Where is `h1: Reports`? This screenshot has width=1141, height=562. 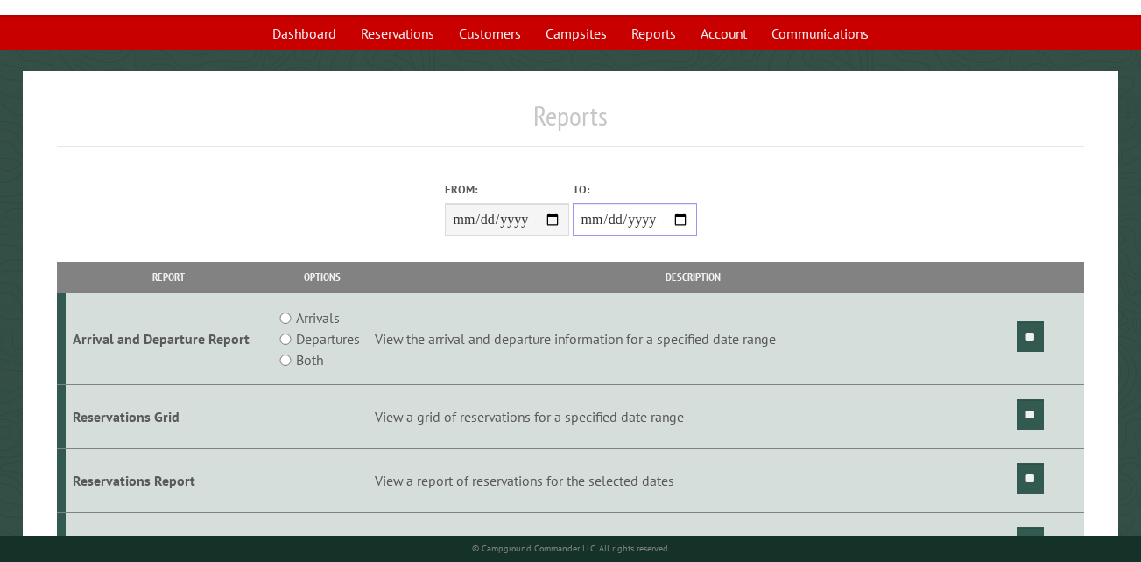
h1: Reports is located at coordinates (570, 123).